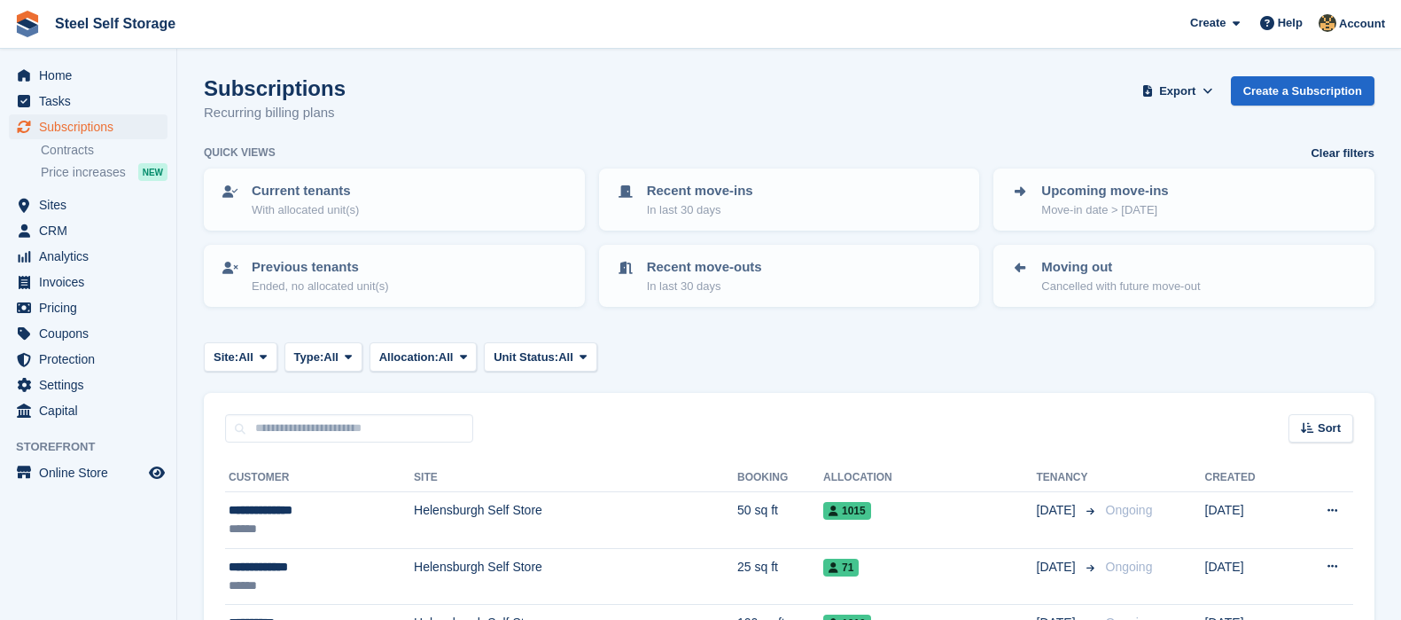  What do you see at coordinates (1208, 23) in the screenshot?
I see `span: Create` at bounding box center [1208, 23].